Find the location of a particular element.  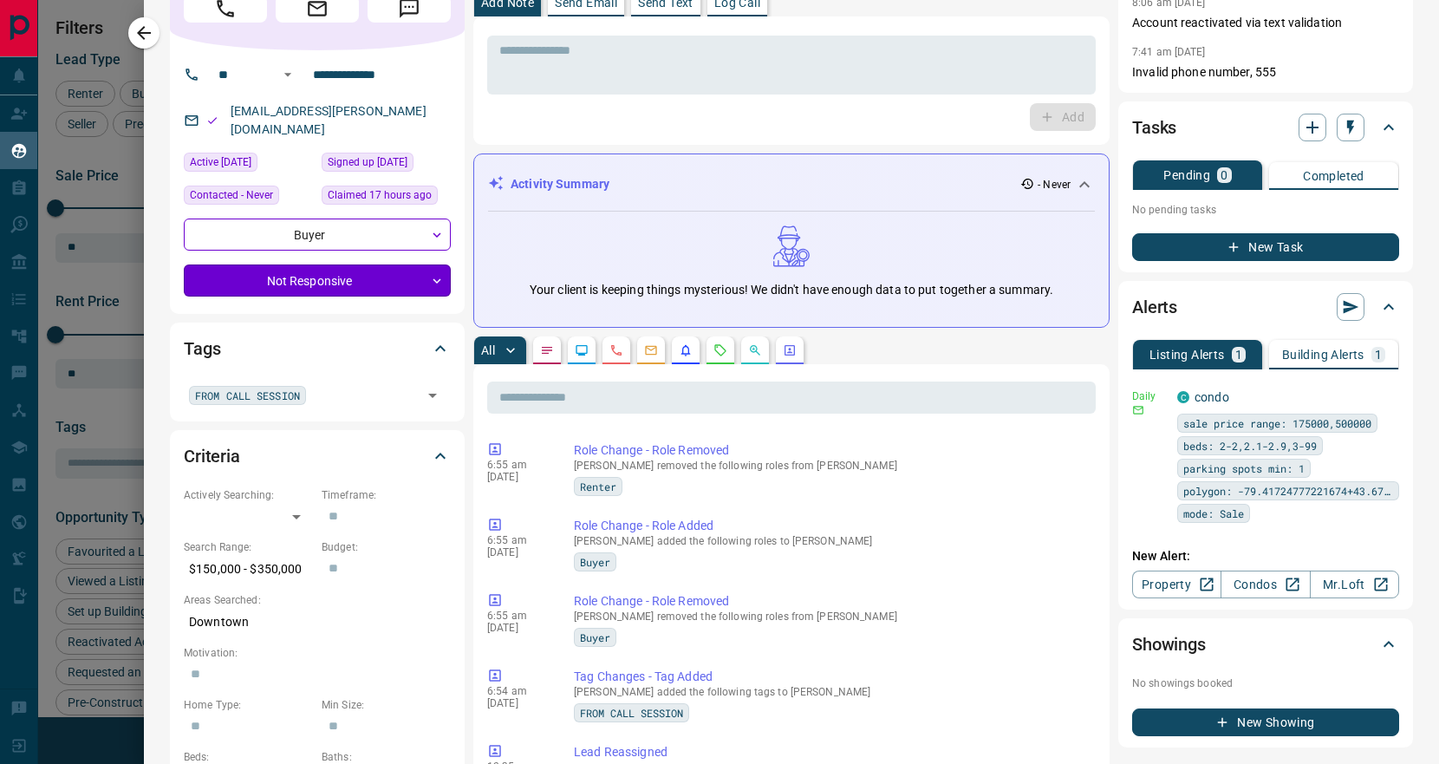

p: Home Type: is located at coordinates (248, 705).